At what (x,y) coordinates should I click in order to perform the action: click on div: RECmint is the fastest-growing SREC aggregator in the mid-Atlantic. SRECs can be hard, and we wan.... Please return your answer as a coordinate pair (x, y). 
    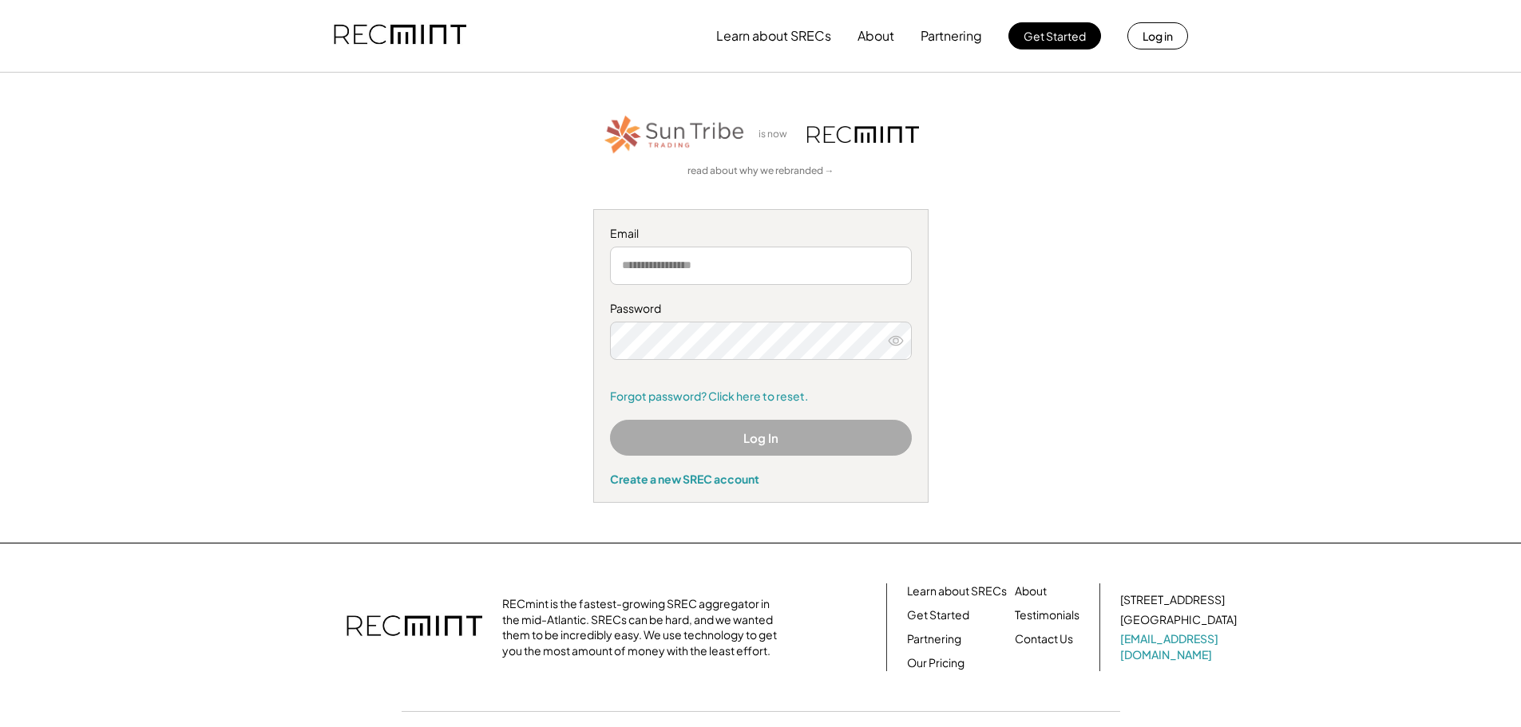
    Looking at the image, I should click on (643, 627).